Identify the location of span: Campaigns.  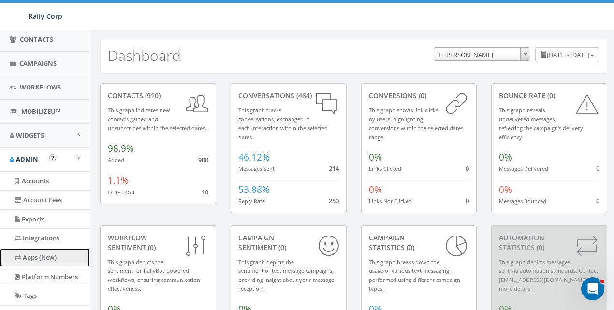
(38, 63).